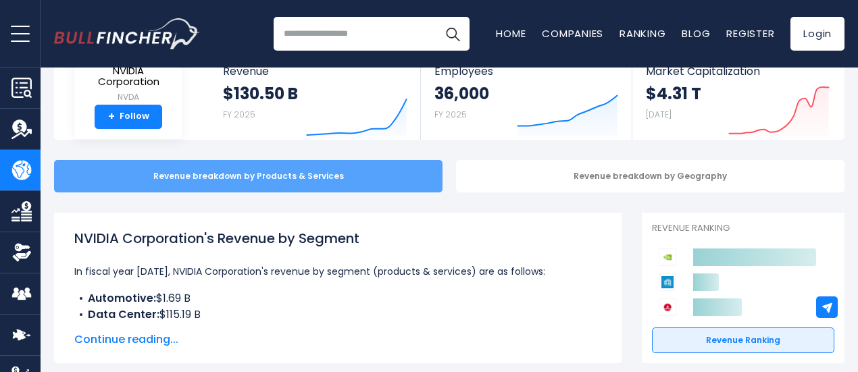  What do you see at coordinates (338, 315) in the screenshot?
I see `li: $115.19 B` at bounding box center [338, 315].